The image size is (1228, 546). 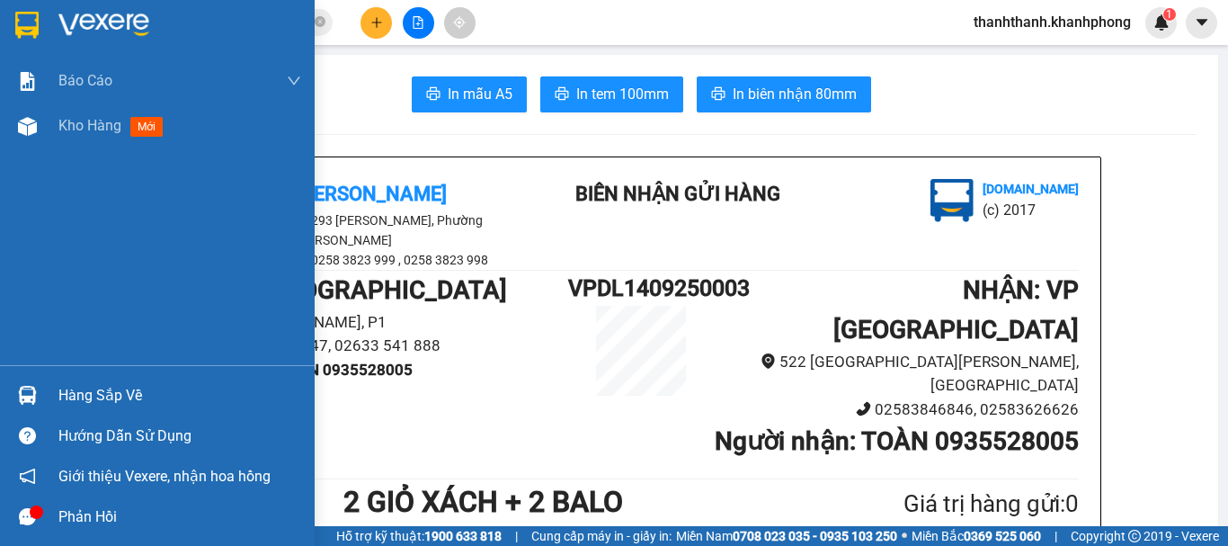 What do you see at coordinates (386, 345) in the screenshot?
I see `li: 02633 947 947, 02633 541 888` at bounding box center [386, 345].